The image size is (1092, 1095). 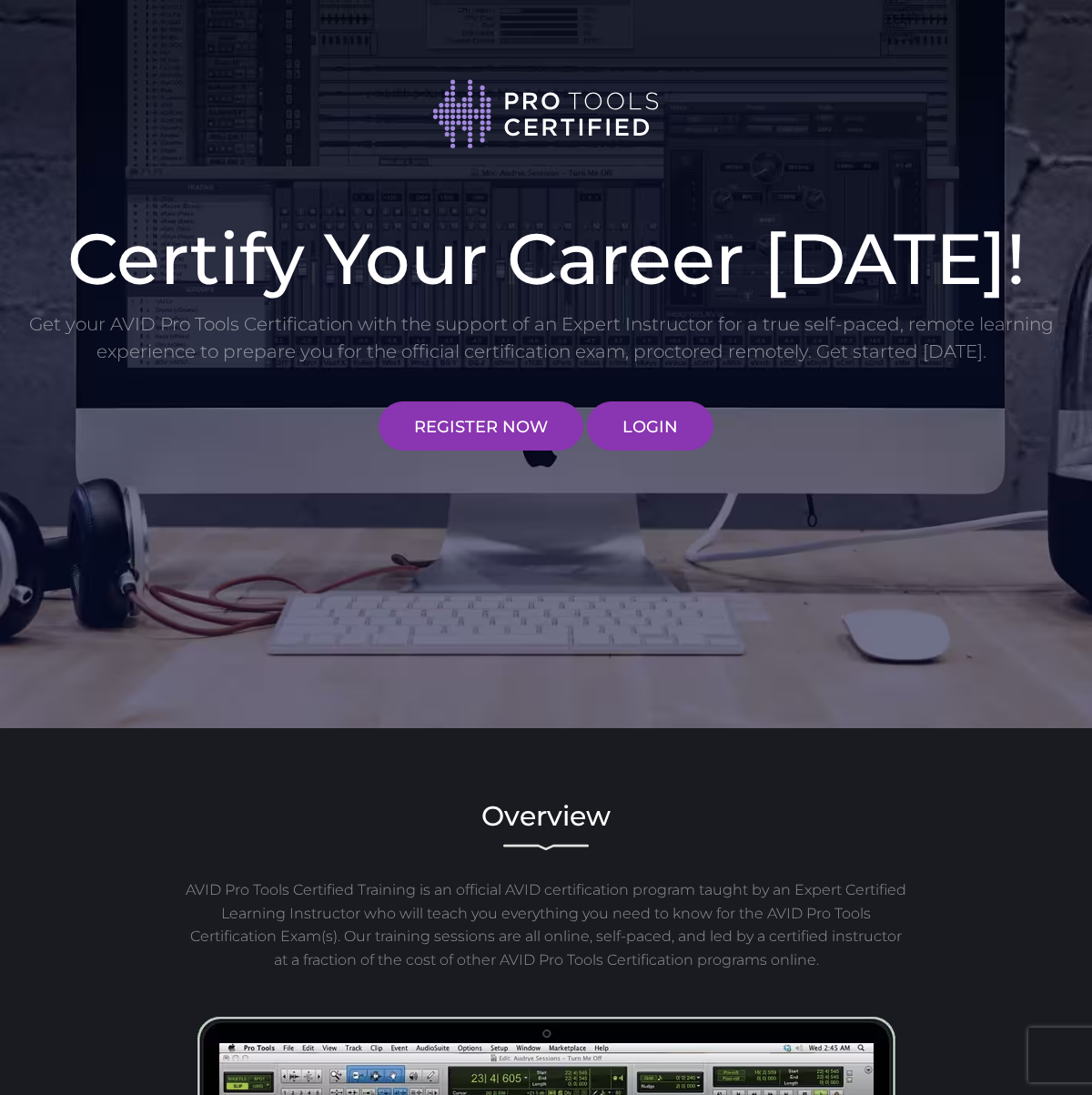 What do you see at coordinates (546, 848) in the screenshot?
I see `img: decorative line` at bounding box center [546, 848].